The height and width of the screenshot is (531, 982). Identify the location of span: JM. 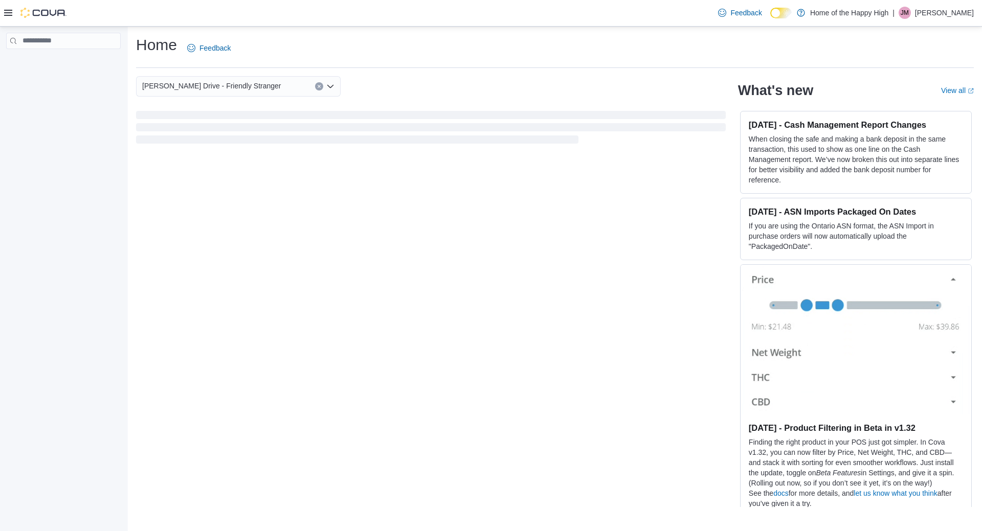
(905, 13).